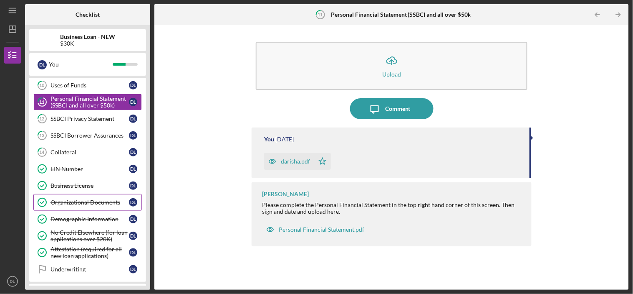  What do you see at coordinates (392, 109) in the screenshot?
I see `button: Comment` at bounding box center [392, 109].